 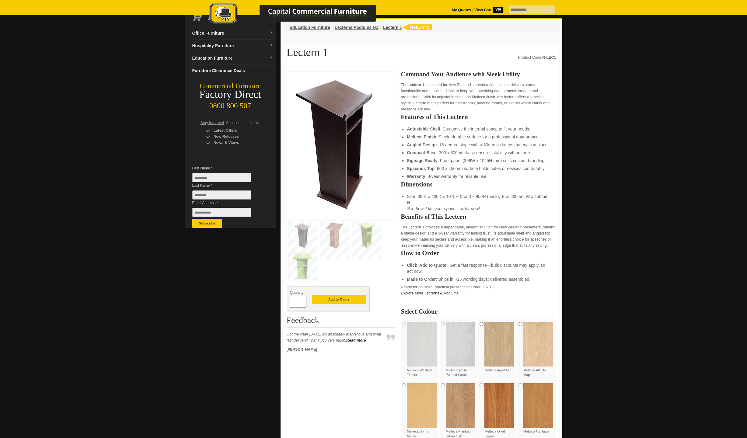 I want to click on a: Read more, so click(x=356, y=341).